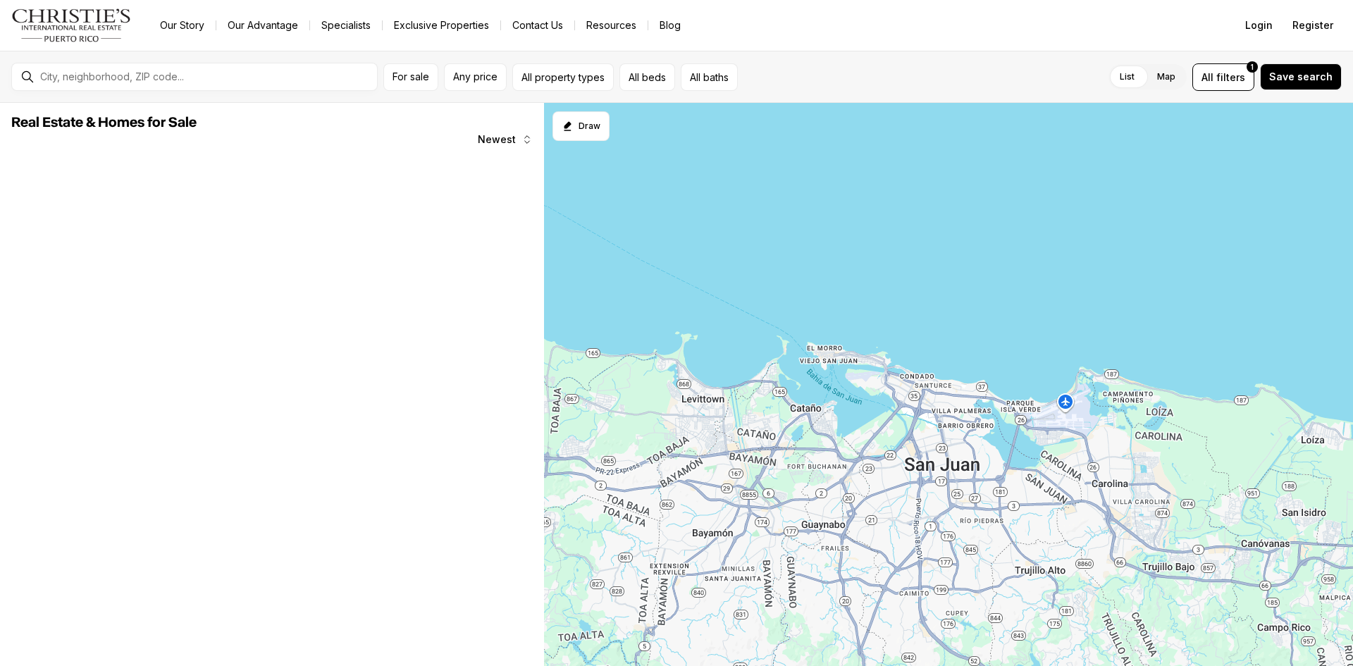 This screenshot has height=666, width=1353. Describe the element at coordinates (1231, 77) in the screenshot. I see `span: filters` at that location.